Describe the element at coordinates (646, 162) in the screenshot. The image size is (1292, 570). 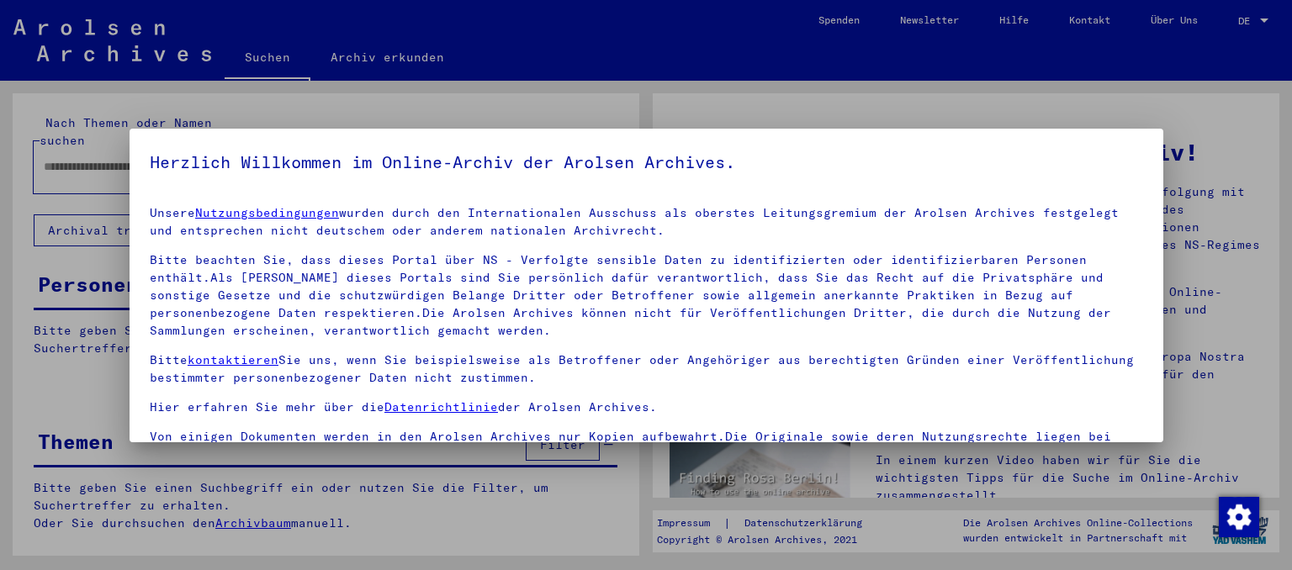
I see `h5: Herzlich Willkommen im Online-Archiv der Arolsen Archives.` at that location.